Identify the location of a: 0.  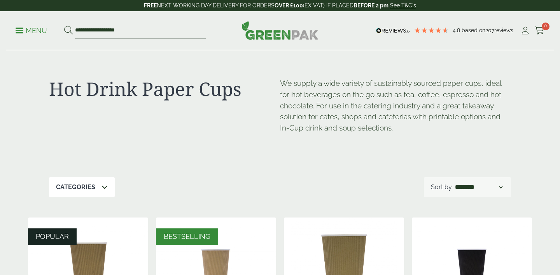
(539, 31).